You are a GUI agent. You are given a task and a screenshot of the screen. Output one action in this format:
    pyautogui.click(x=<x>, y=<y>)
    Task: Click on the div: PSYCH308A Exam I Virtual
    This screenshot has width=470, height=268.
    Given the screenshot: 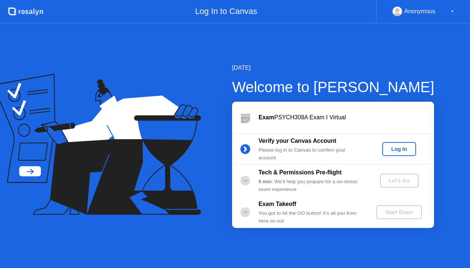 What is the action you would take?
    pyautogui.click(x=346, y=118)
    